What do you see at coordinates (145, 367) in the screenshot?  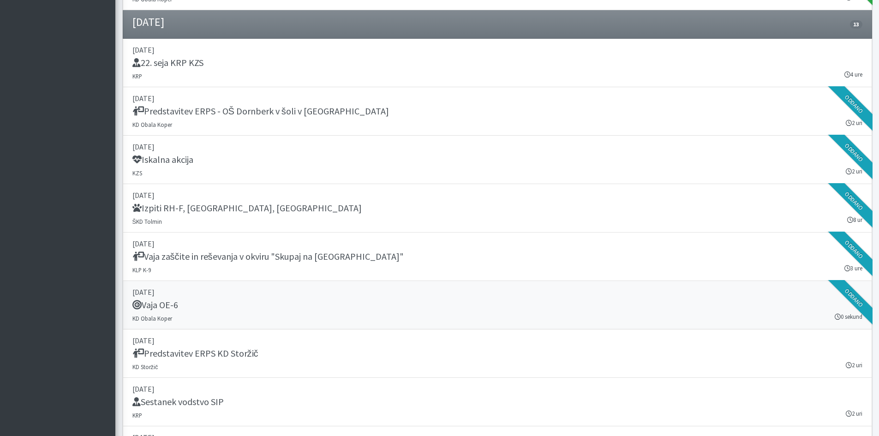 I see `small: KD Storžič` at bounding box center [145, 367].